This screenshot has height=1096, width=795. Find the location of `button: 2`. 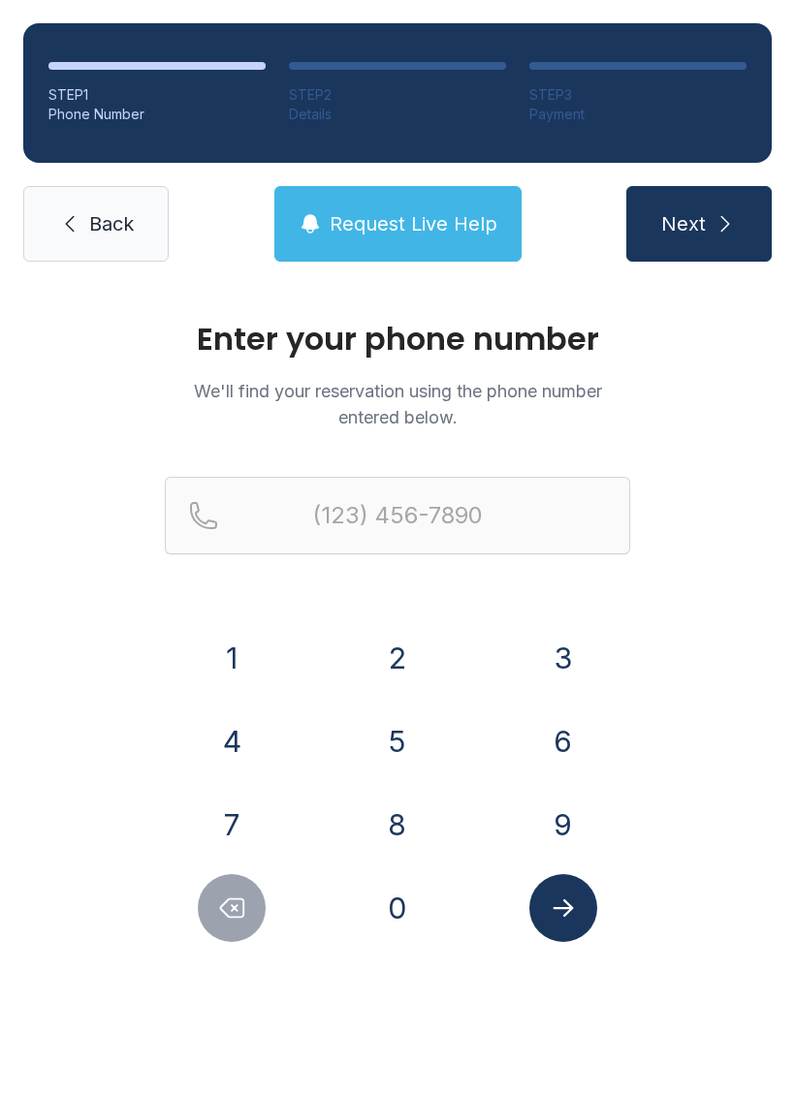

button: 2 is located at coordinates (397, 658).